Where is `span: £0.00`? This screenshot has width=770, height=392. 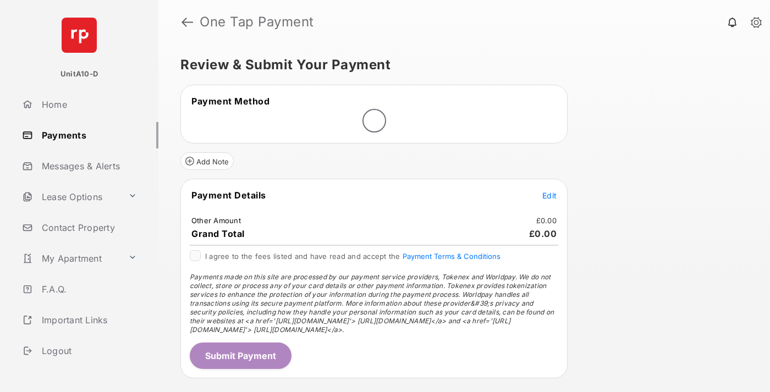 span: £0.00 is located at coordinates (543, 234).